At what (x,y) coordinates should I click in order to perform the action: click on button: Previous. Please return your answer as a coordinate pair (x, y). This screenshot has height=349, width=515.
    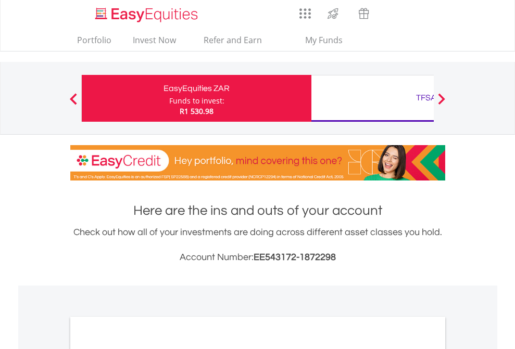
    Looking at the image, I should click on (73, 104).